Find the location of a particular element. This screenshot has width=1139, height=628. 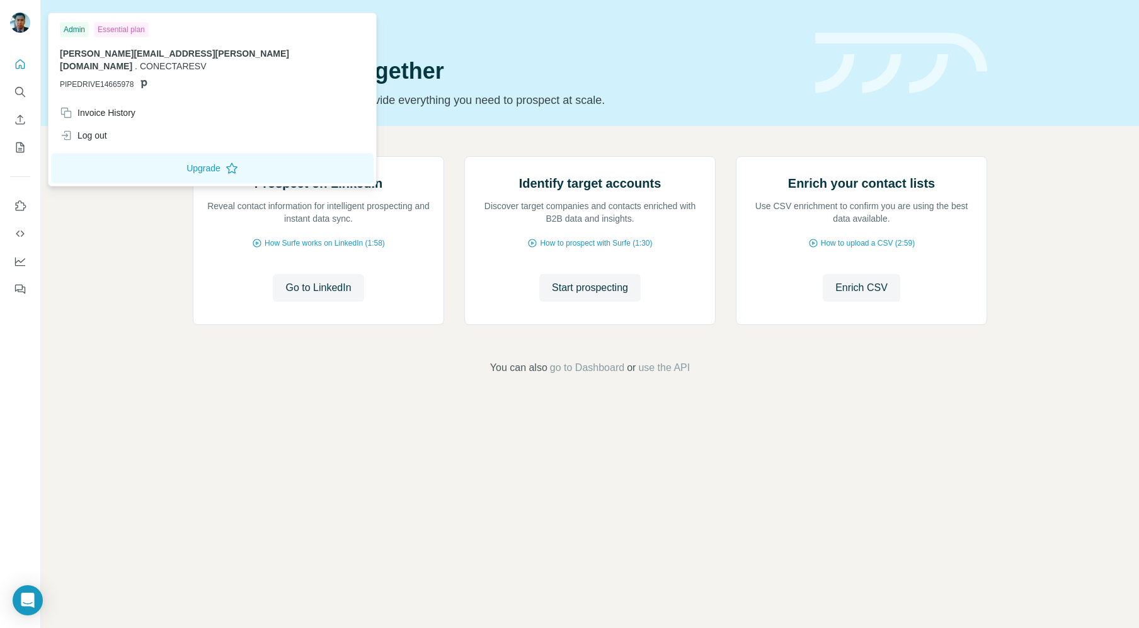

button: Feedback is located at coordinates (20, 289).